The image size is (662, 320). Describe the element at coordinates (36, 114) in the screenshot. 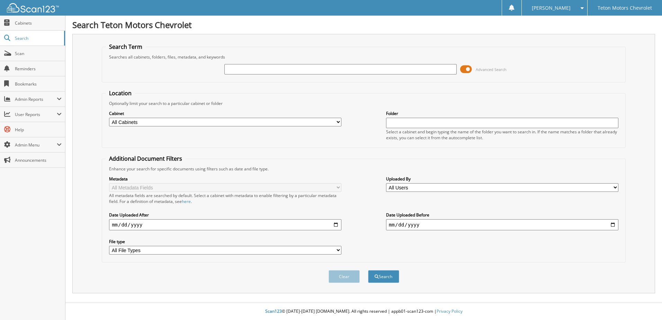

I see `span: User Reports` at that location.